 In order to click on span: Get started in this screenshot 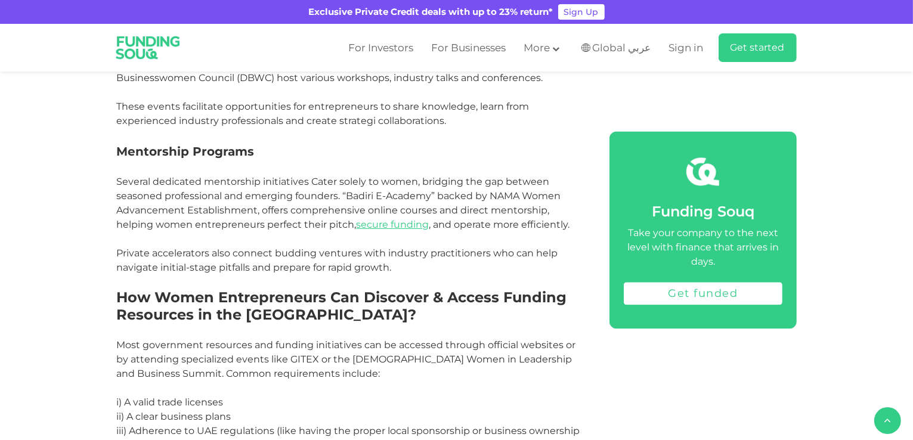, I will do `click(758, 47)`.